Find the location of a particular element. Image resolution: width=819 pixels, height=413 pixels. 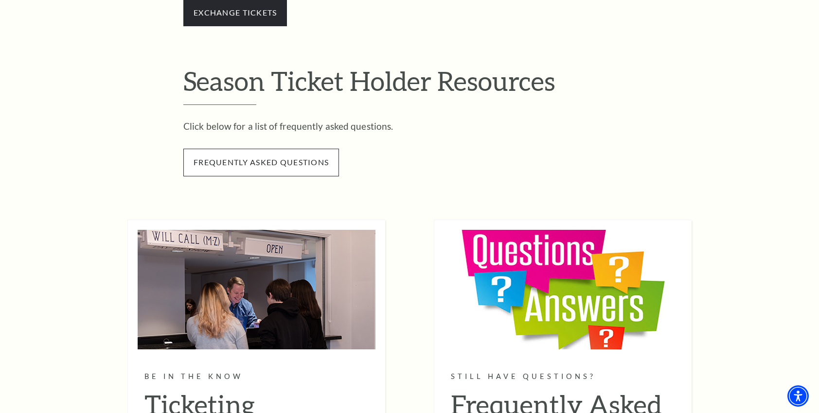

p: Be in the know is located at coordinates (256, 377).